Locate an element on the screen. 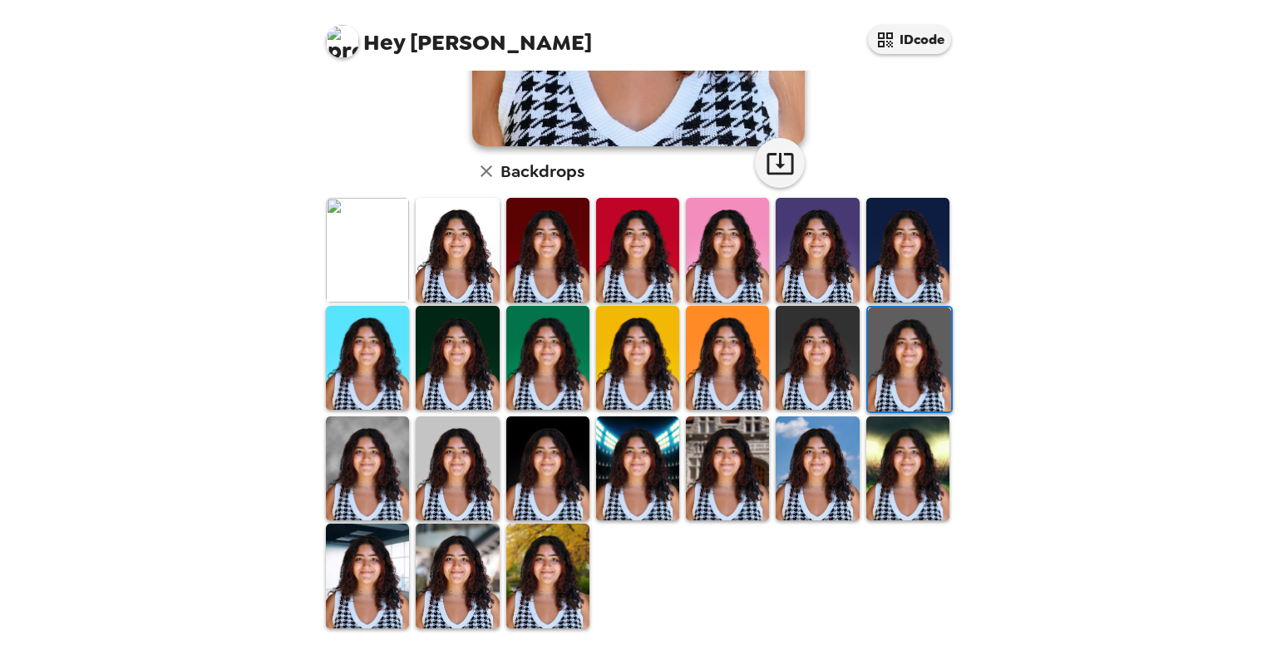  img: Original is located at coordinates (368, 249).